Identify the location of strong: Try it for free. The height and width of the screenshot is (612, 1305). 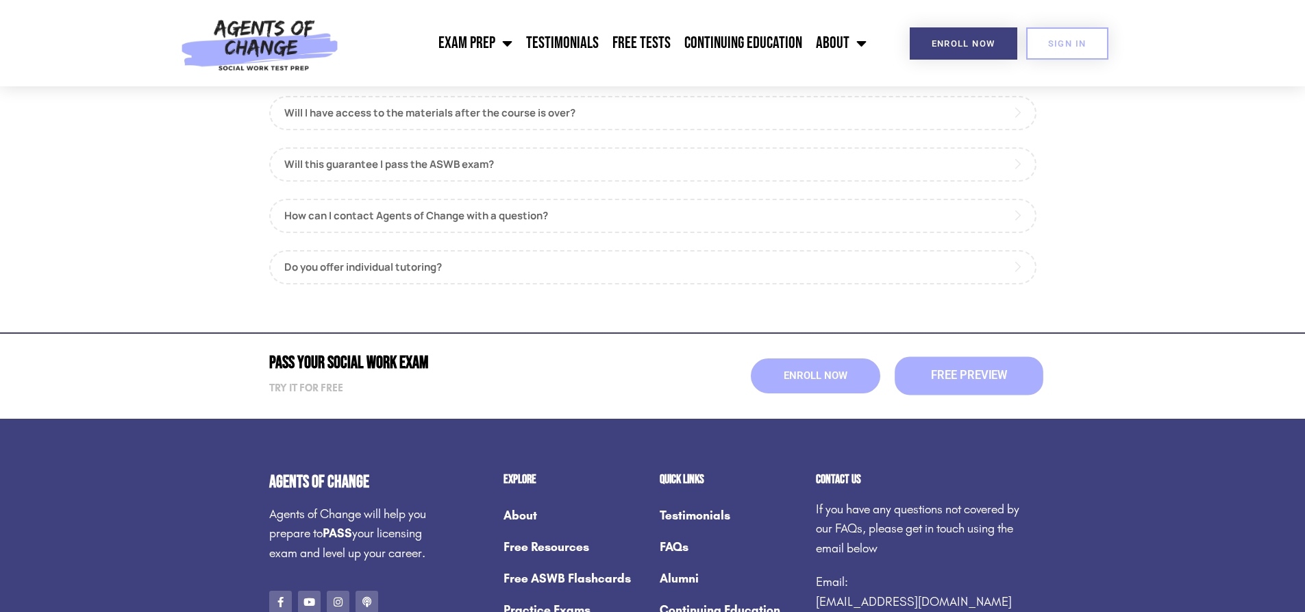
(306, 388).